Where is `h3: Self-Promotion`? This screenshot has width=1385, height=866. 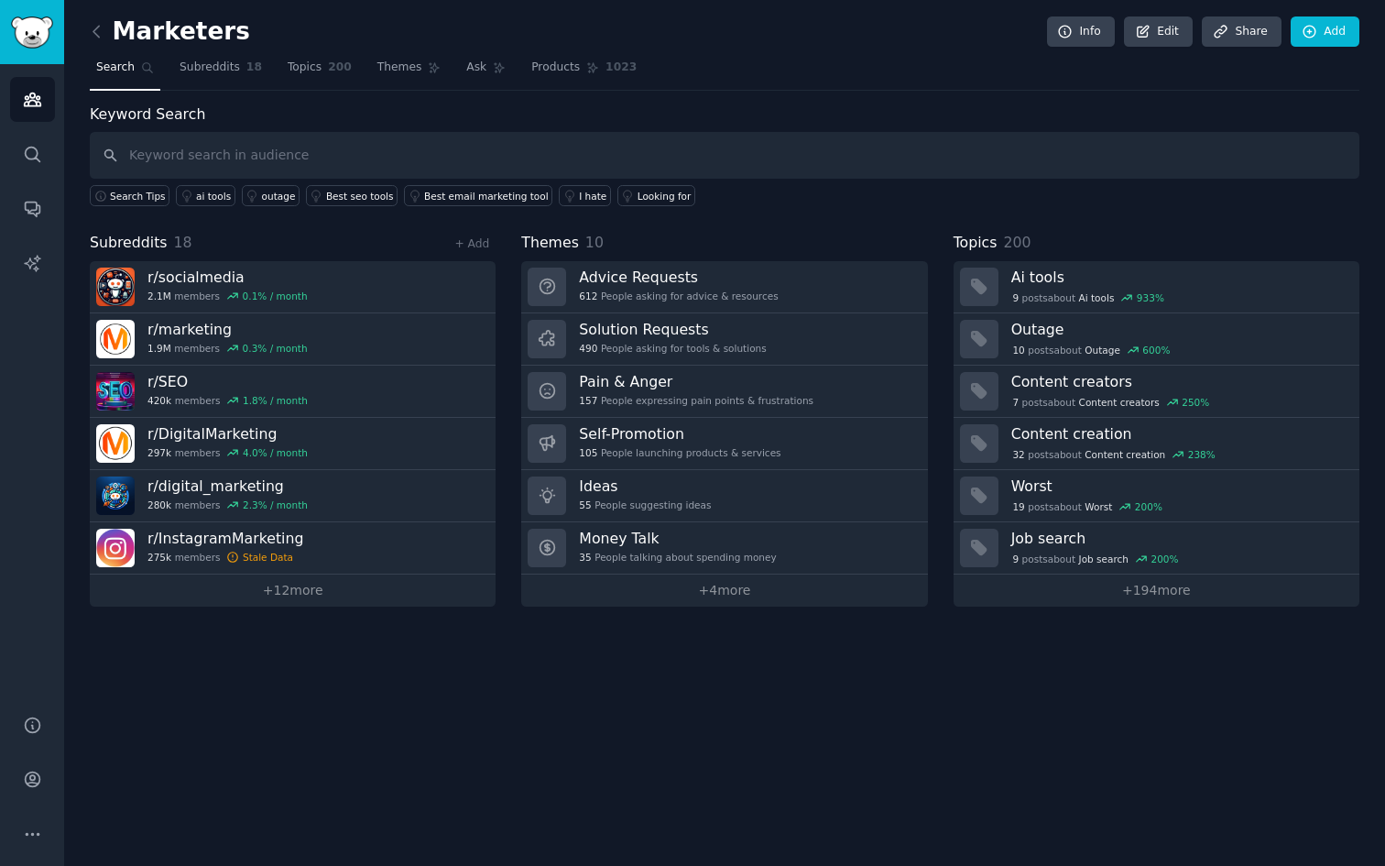
h3: Self-Promotion is located at coordinates (680, 433).